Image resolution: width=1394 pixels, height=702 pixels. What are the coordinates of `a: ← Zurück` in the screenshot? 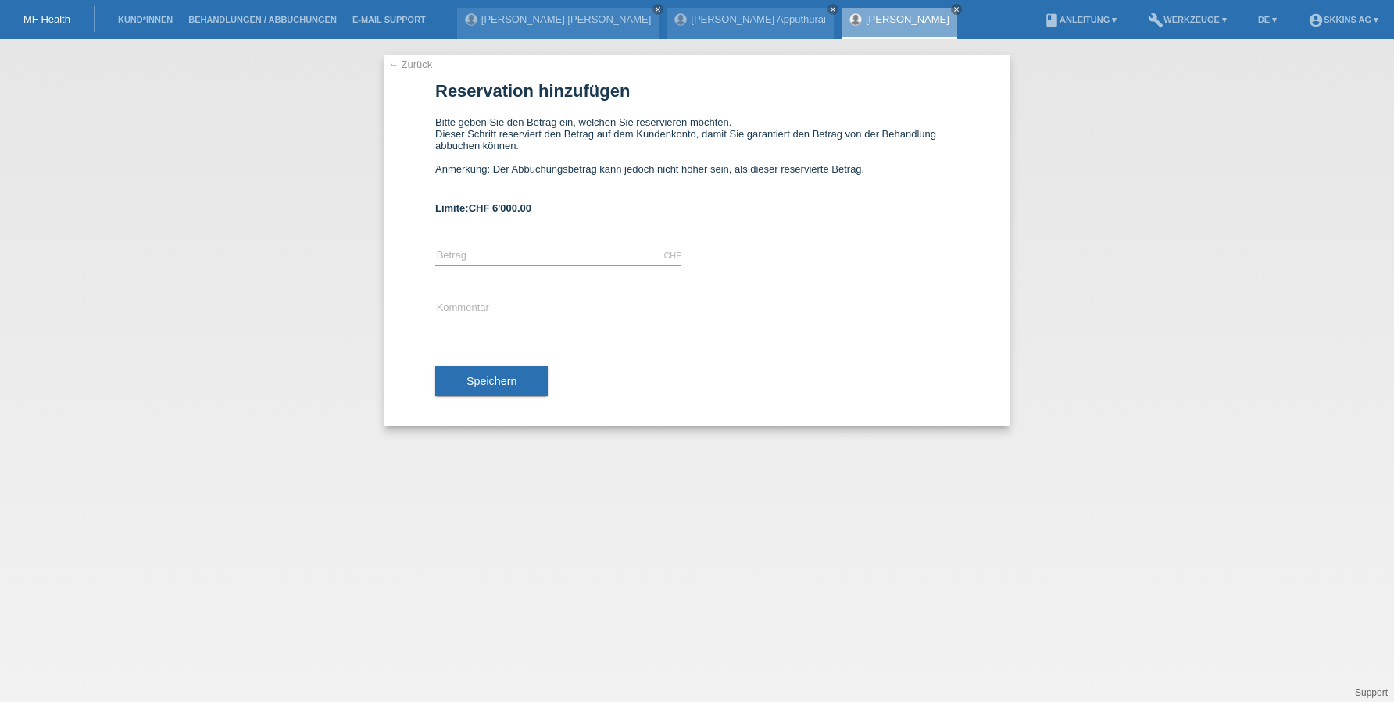 It's located at (410, 64).